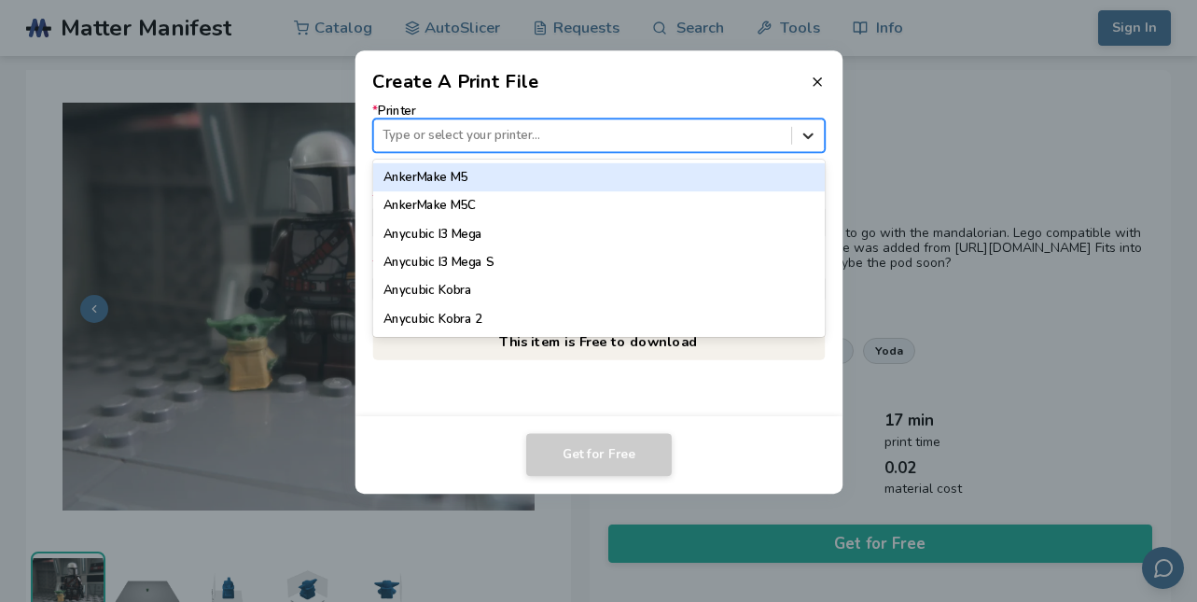  What do you see at coordinates (598, 291) in the screenshot?
I see `div: Anycubic Kobra` at bounding box center [598, 291].